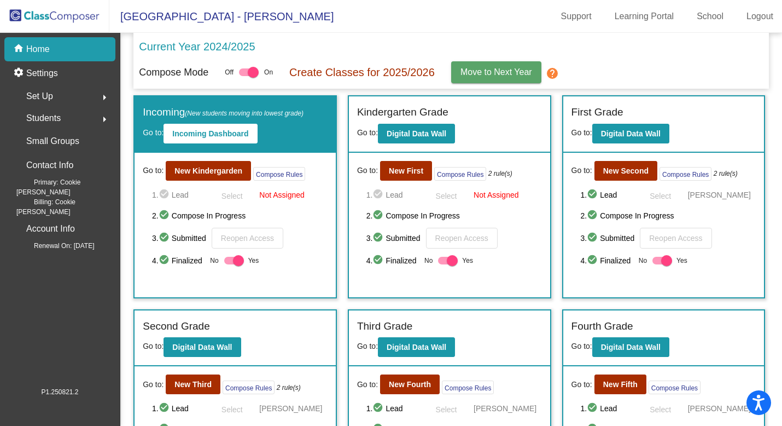  Describe the element at coordinates (406, 171) in the screenshot. I see `button: New First` at that location.